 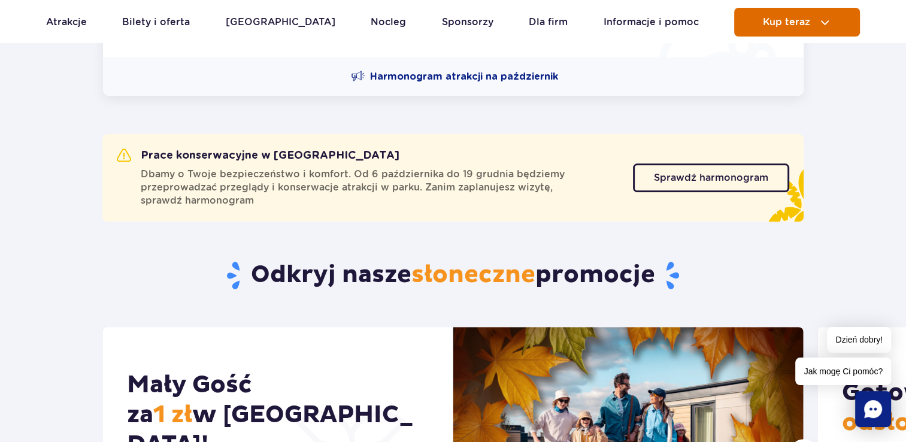 What do you see at coordinates (453, 276) in the screenshot?
I see `h2: Odkryj nasze promocje` at bounding box center [453, 276].